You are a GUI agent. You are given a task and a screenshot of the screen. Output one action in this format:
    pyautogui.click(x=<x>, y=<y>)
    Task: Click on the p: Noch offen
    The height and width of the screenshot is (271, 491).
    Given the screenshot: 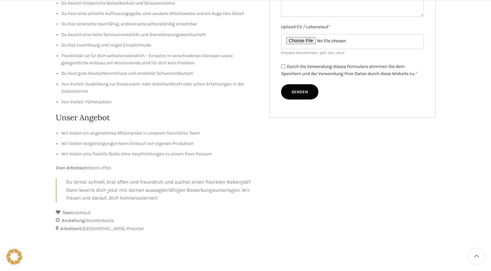 What is the action you would take?
    pyautogui.click(x=158, y=168)
    